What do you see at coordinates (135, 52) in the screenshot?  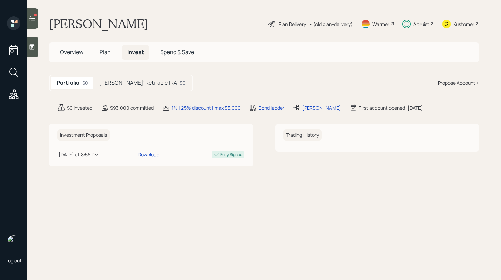 I see `span: Invest` at bounding box center [135, 52].